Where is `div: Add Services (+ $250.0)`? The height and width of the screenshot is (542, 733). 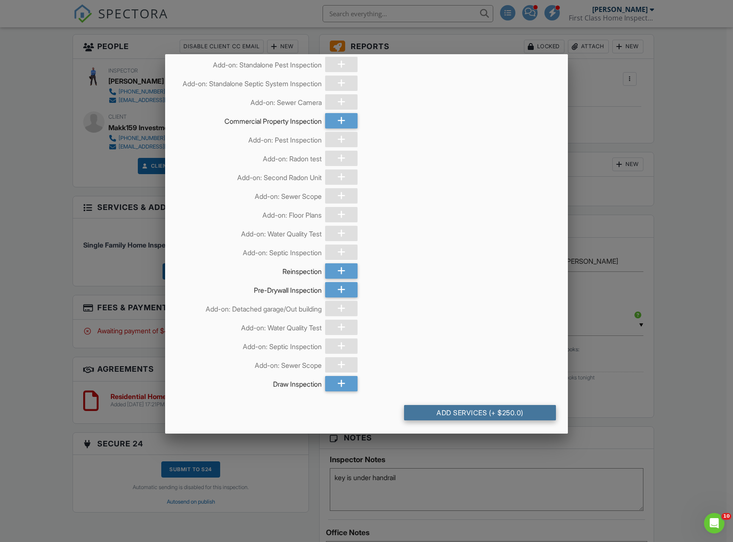
div: Add Services (+ $250.0) is located at coordinates (480, 413).